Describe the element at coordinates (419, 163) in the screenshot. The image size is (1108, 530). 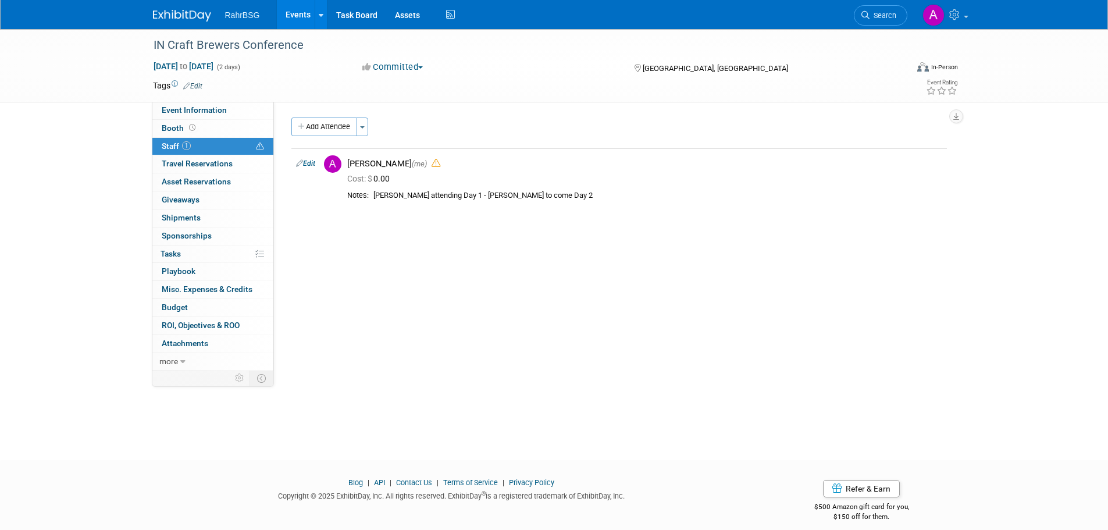
I see `span: (me)` at that location.